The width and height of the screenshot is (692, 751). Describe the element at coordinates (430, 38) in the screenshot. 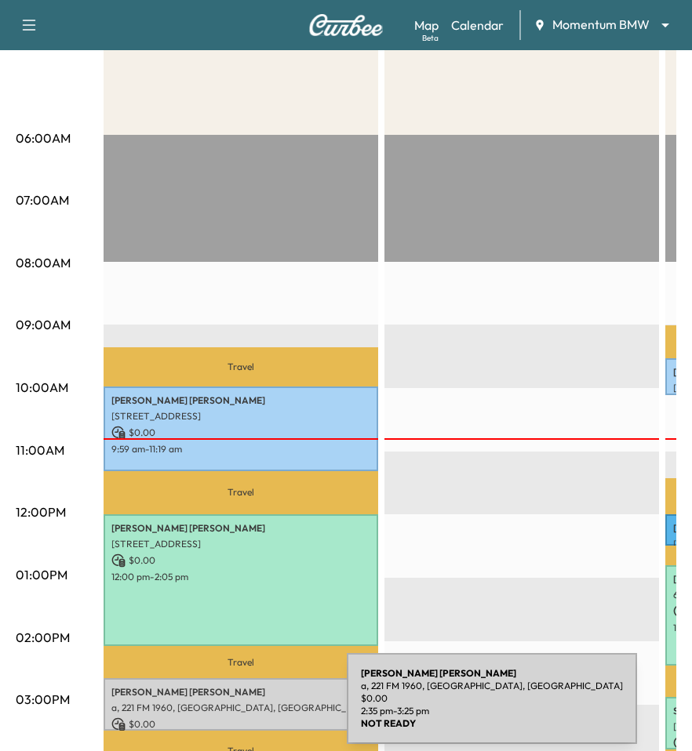

I see `div: Beta` at that location.